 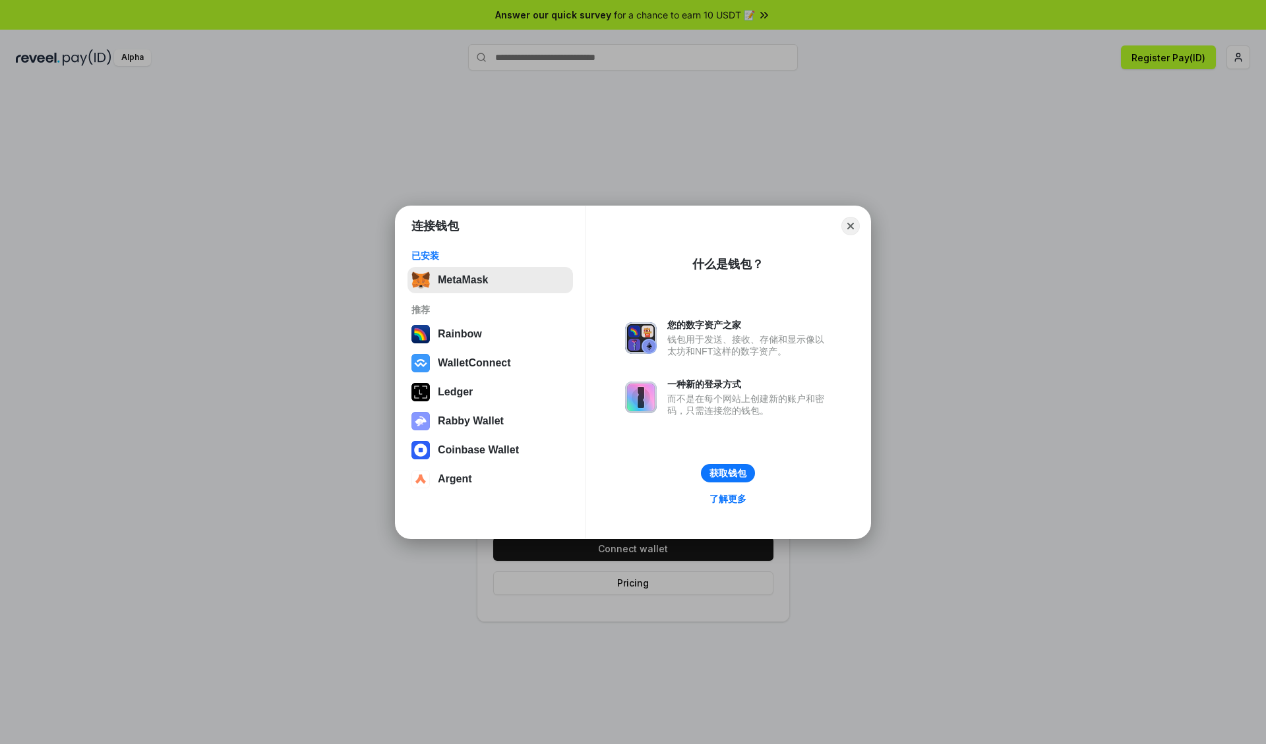 I want to click on div: 获取钱包, so click(x=728, y=473).